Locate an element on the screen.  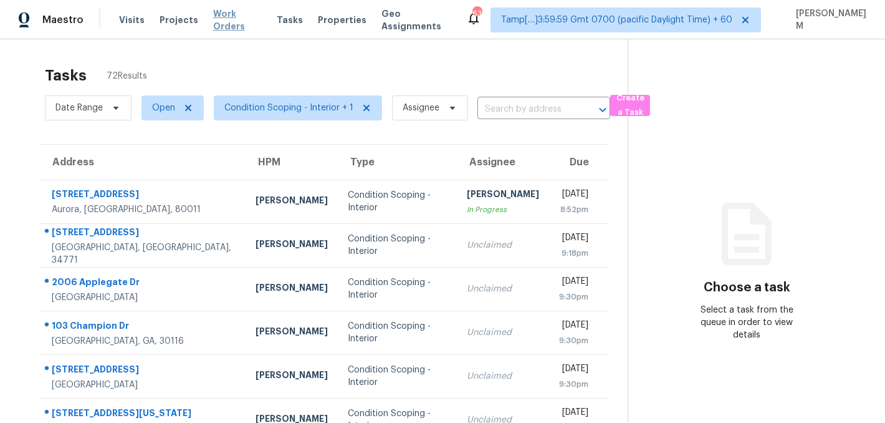
span: Open is located at coordinates (163, 108).